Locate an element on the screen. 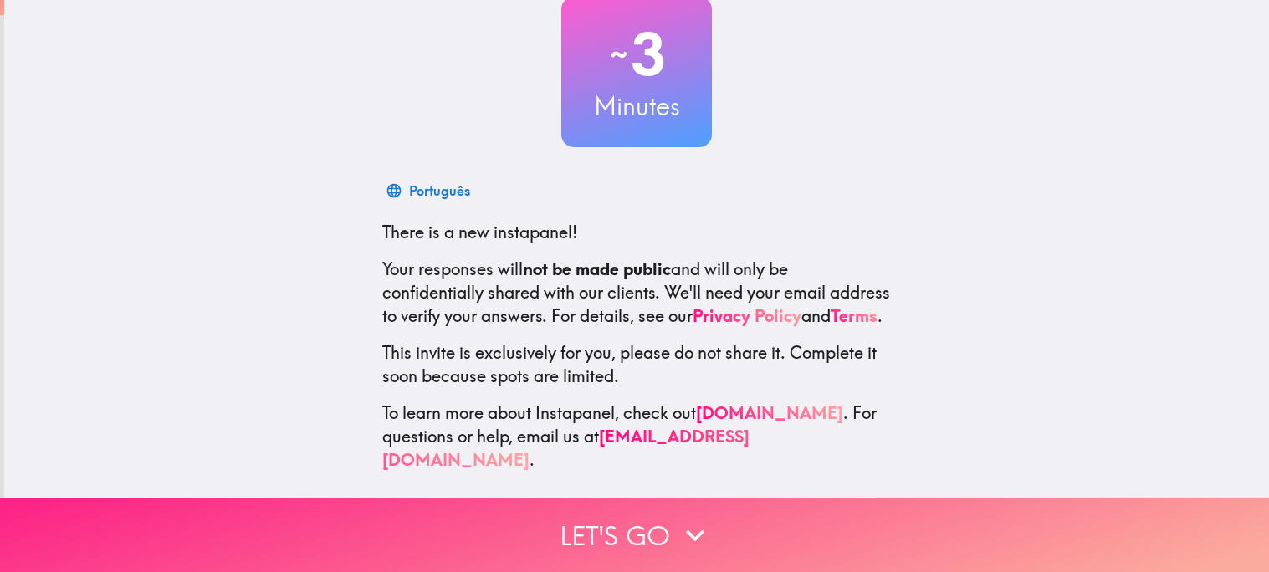 The image size is (1269, 572). p: This invite is exclusively for you, please do not share it. Complete it soon because spots are li... is located at coordinates (636, 365).